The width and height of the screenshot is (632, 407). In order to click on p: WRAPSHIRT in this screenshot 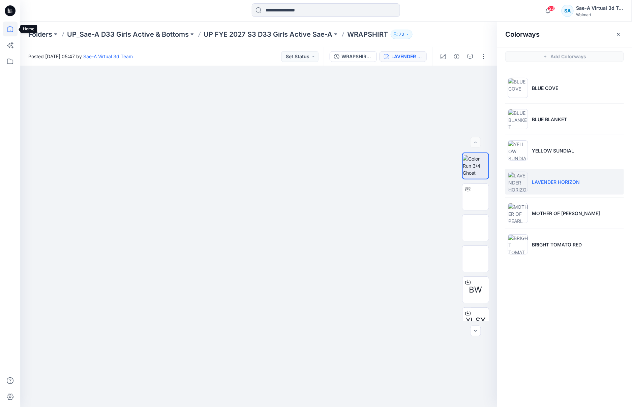, I will do `click(367, 34)`.